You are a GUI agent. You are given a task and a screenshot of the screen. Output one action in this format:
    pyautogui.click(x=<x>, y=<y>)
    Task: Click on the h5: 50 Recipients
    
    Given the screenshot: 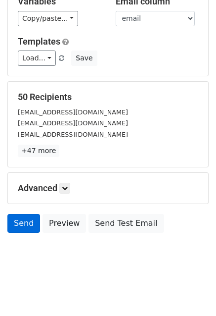 What is the action you would take?
    pyautogui.click(x=108, y=97)
    